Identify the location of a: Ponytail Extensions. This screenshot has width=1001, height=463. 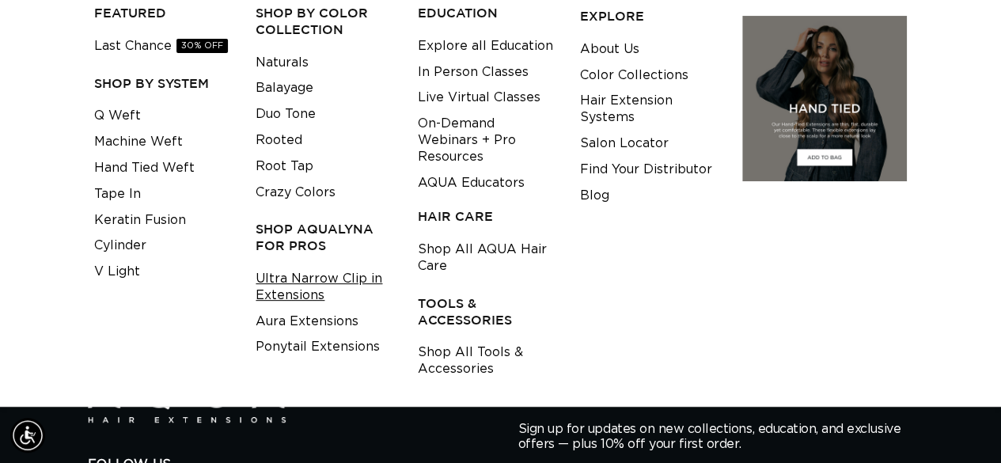
(317, 347).